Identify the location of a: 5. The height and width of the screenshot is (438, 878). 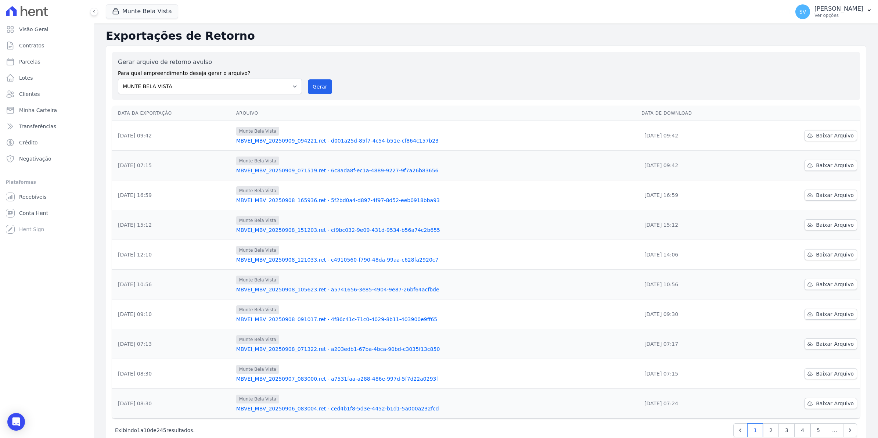
(818, 430).